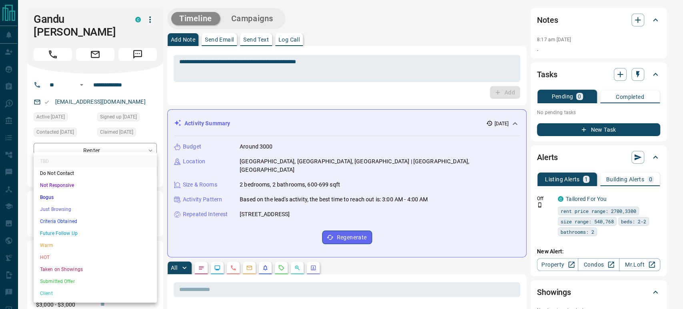  Describe the element at coordinates (95, 197) in the screenshot. I see `li: Bogus` at that location.